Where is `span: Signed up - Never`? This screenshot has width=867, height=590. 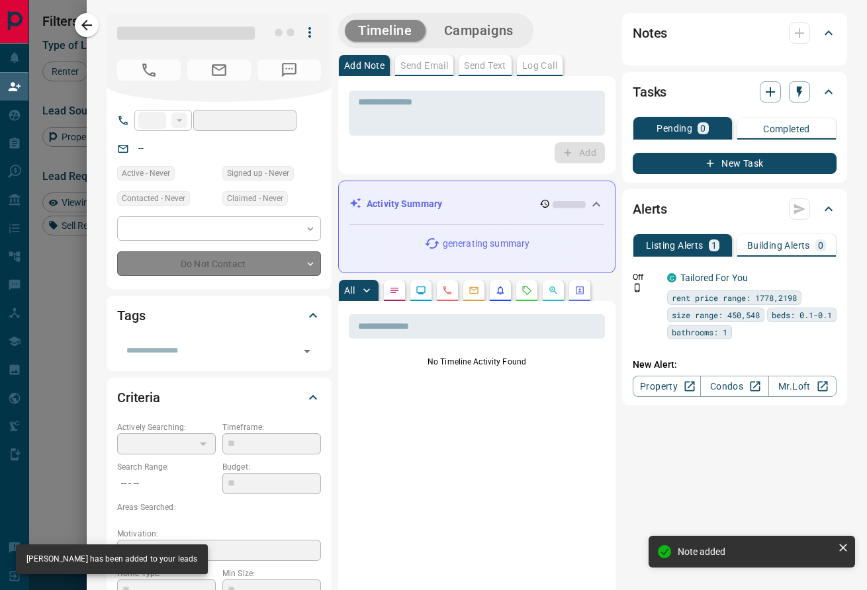
span: Signed up - Never is located at coordinates (258, 173).